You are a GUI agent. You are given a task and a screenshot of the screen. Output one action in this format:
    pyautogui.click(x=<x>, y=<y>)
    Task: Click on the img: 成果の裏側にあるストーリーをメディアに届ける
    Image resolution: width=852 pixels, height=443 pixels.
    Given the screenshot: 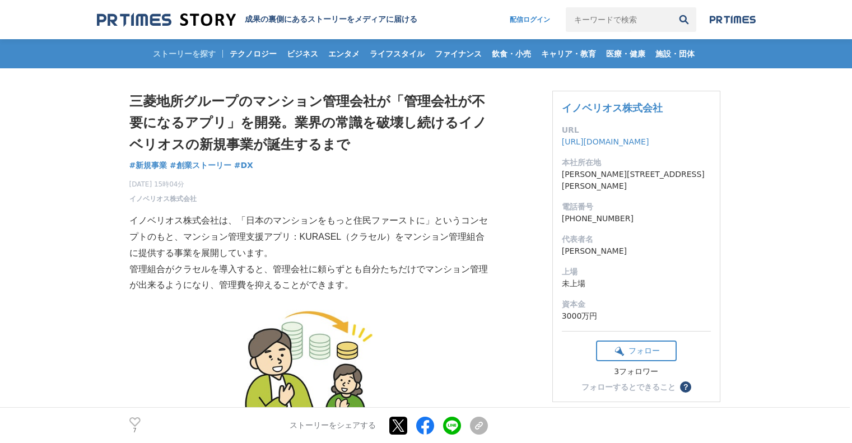 What is the action you would take?
    pyautogui.click(x=166, y=20)
    